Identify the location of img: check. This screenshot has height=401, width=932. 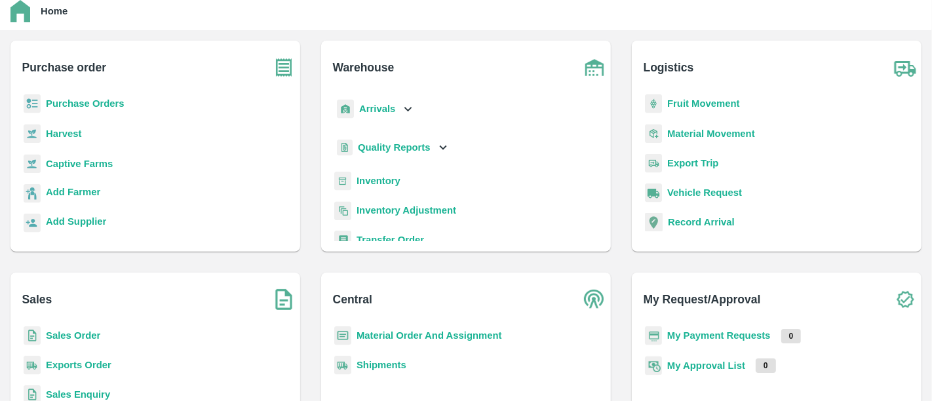
(905, 299).